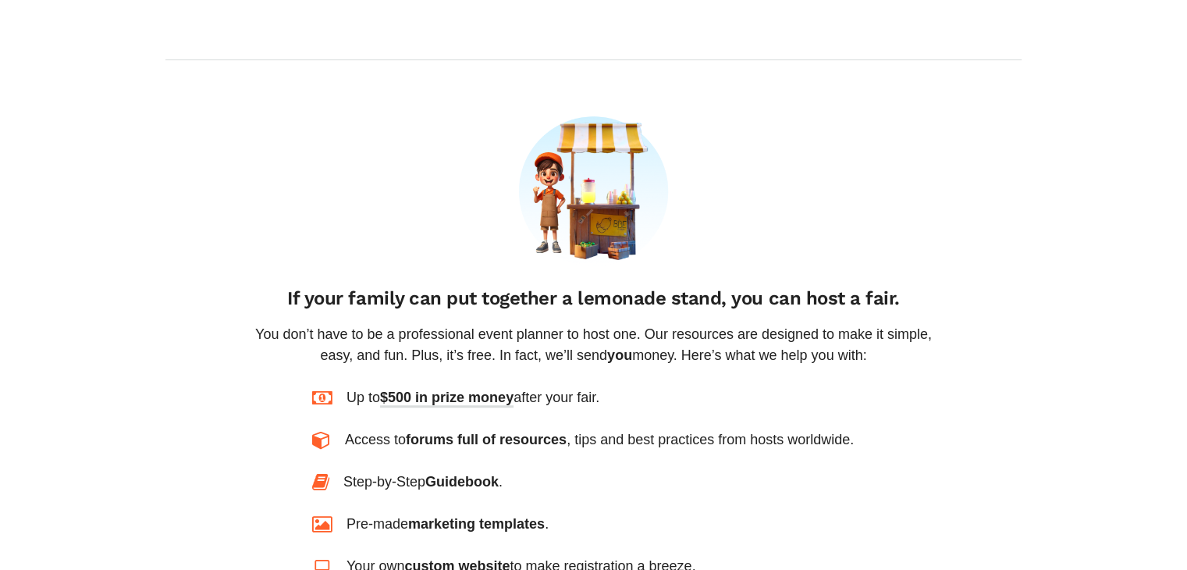 The image size is (1187, 570). What do you see at coordinates (594, 191) in the screenshot?
I see `img: 0-d9c7337e5939766b5bd83be7aff25bd29fdf7b076bbb7defacbb3d475400110f.png` at bounding box center [594, 191].